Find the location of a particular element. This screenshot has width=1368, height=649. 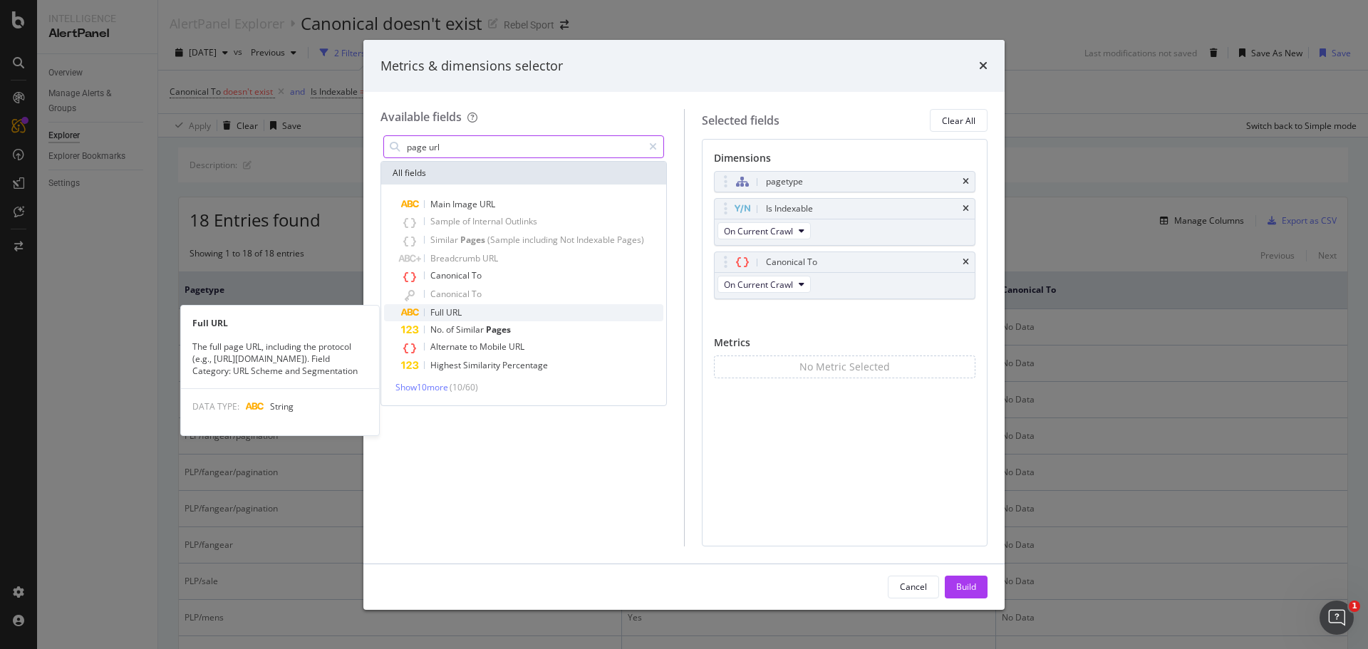

div: Full URL is located at coordinates (280, 323).